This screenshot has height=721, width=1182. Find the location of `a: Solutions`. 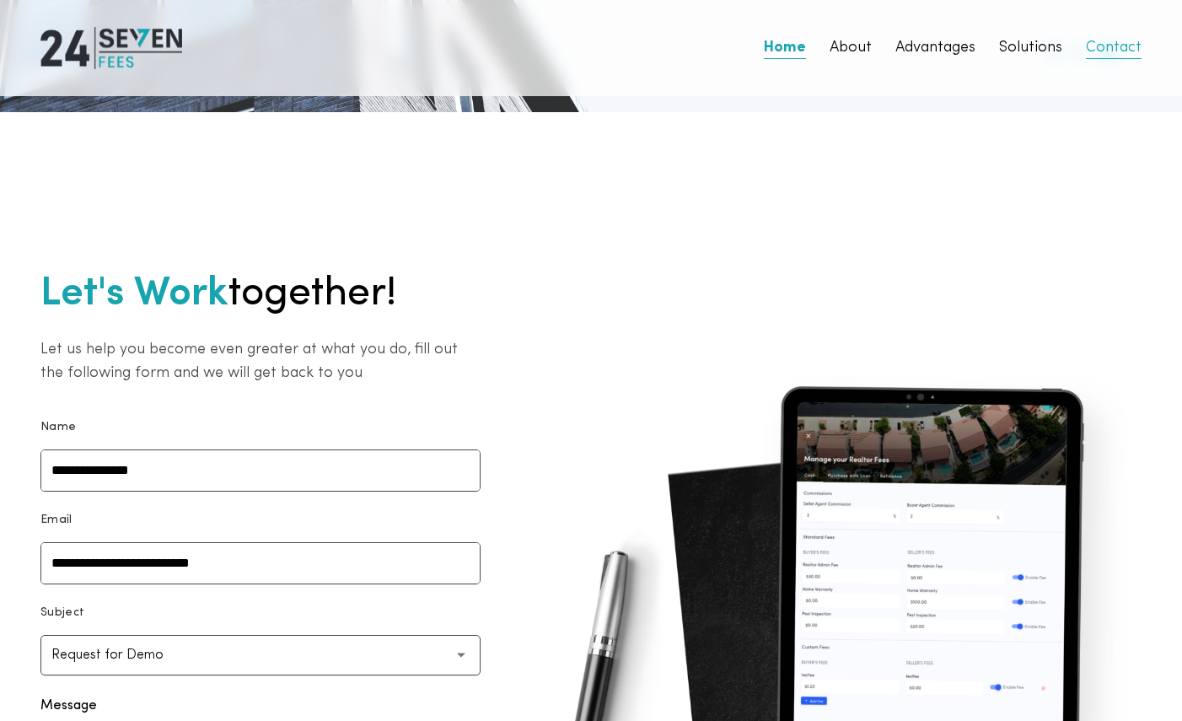

a: Solutions is located at coordinates (1030, 48).